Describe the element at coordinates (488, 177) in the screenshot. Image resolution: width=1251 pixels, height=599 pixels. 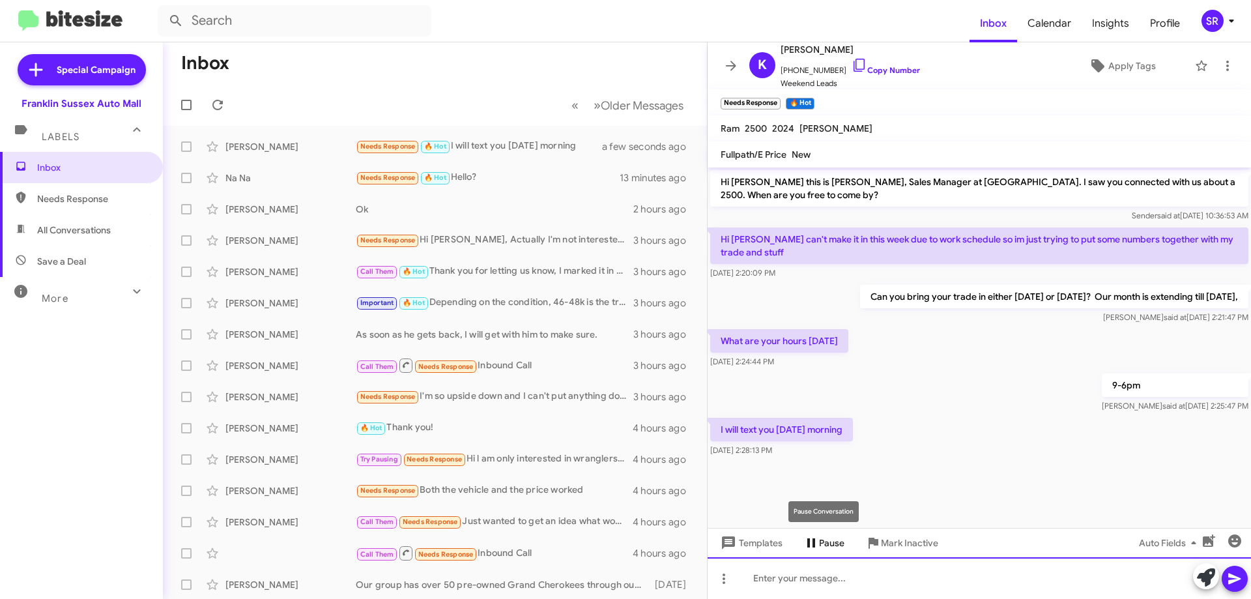
I see `div: Hello?` at that location.